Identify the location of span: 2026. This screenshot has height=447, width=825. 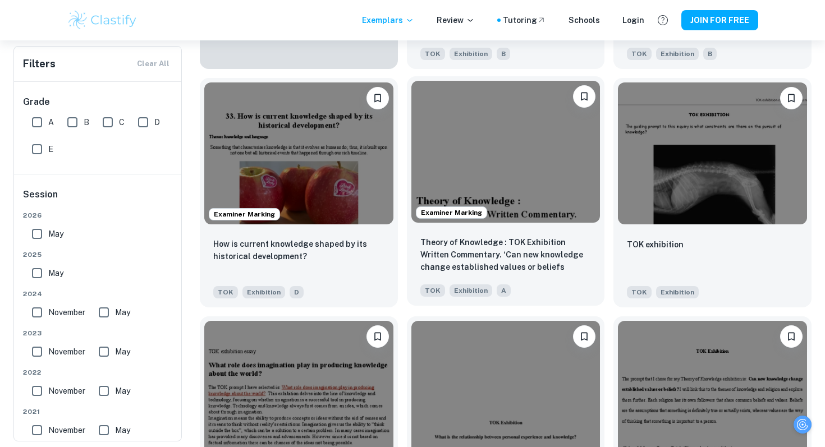
(98, 215).